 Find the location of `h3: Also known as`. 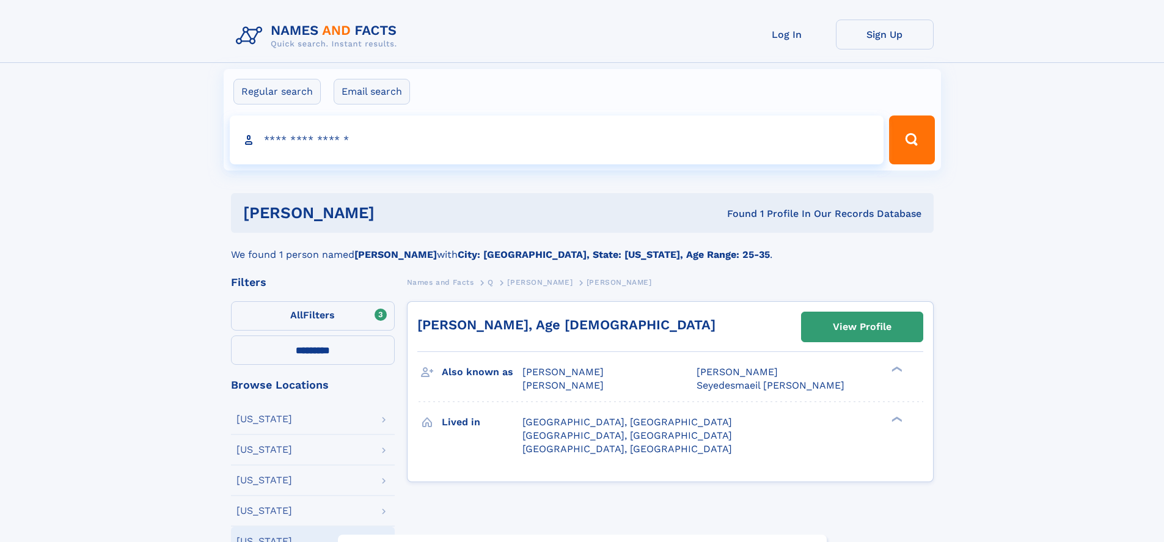

h3: Also known as is located at coordinates (482, 372).